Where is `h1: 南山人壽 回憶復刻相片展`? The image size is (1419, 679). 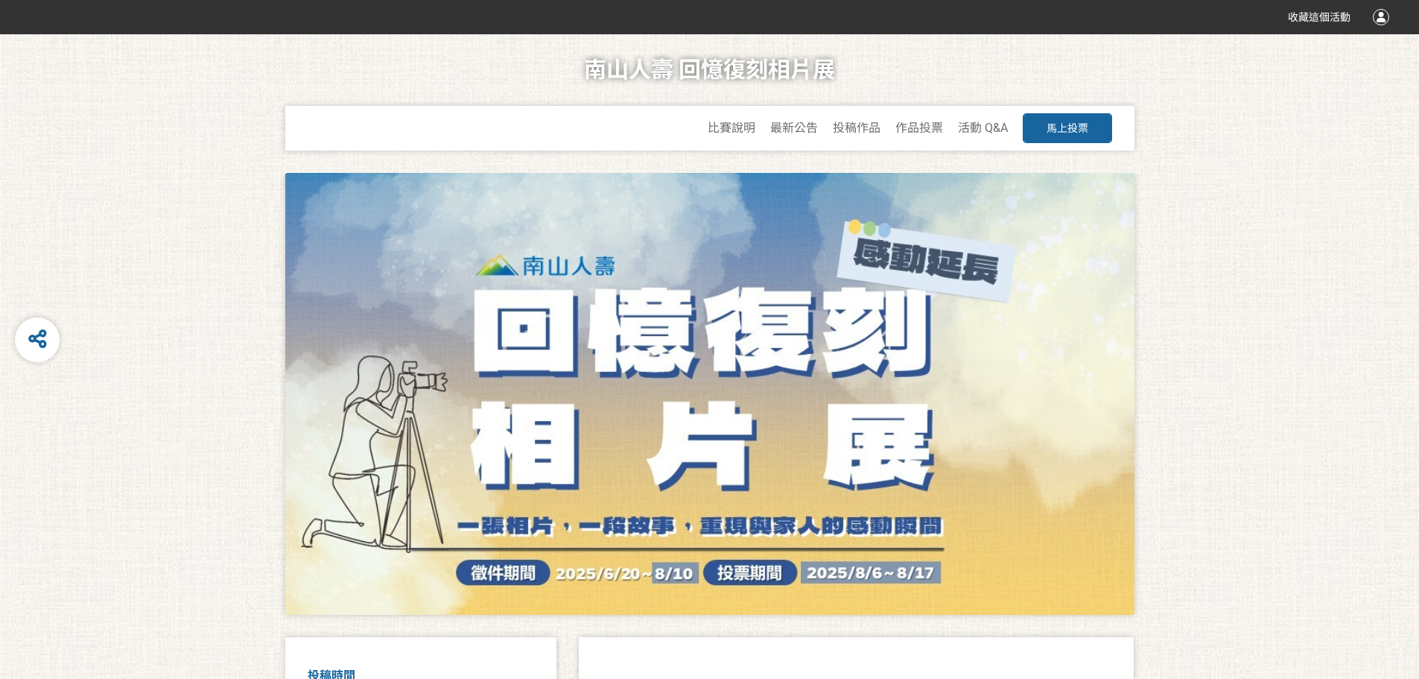 h1: 南山人壽 回憶復刻相片展 is located at coordinates (709, 70).